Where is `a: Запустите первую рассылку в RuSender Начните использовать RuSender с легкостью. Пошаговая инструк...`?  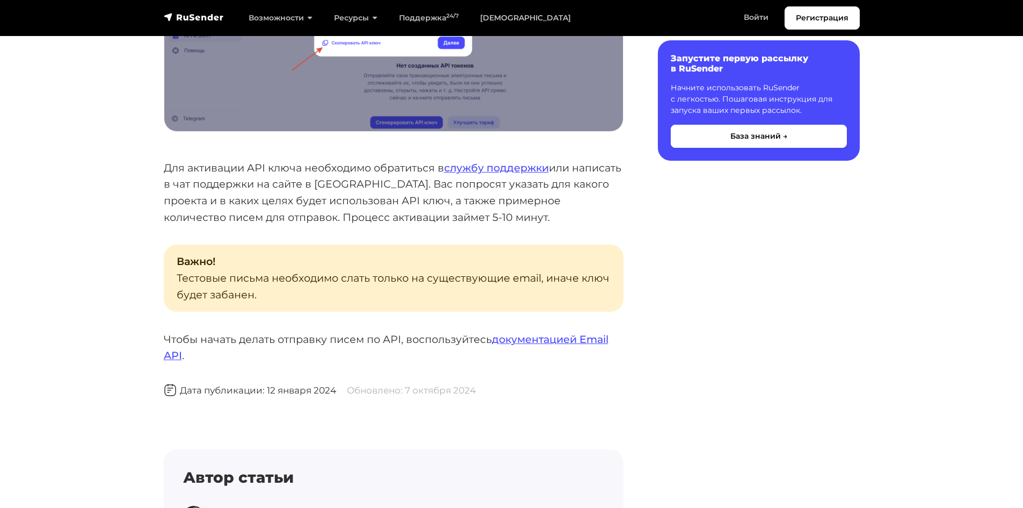 a: Запустите первую рассылку в RuSender Начните использовать RuSender с легкостью. Пошаговая инструк... is located at coordinates (759, 100).